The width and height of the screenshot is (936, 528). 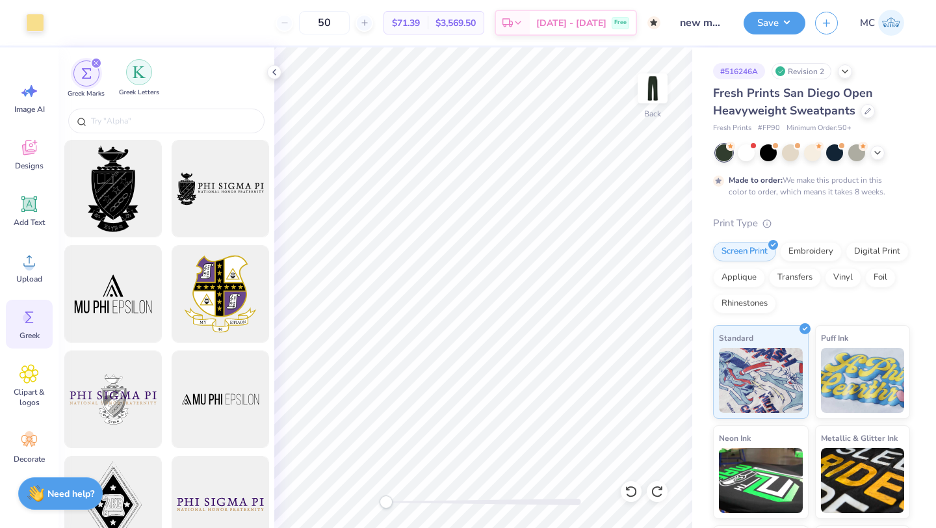 What do you see at coordinates (736, 337) in the screenshot?
I see `span: Standard` at bounding box center [736, 337].